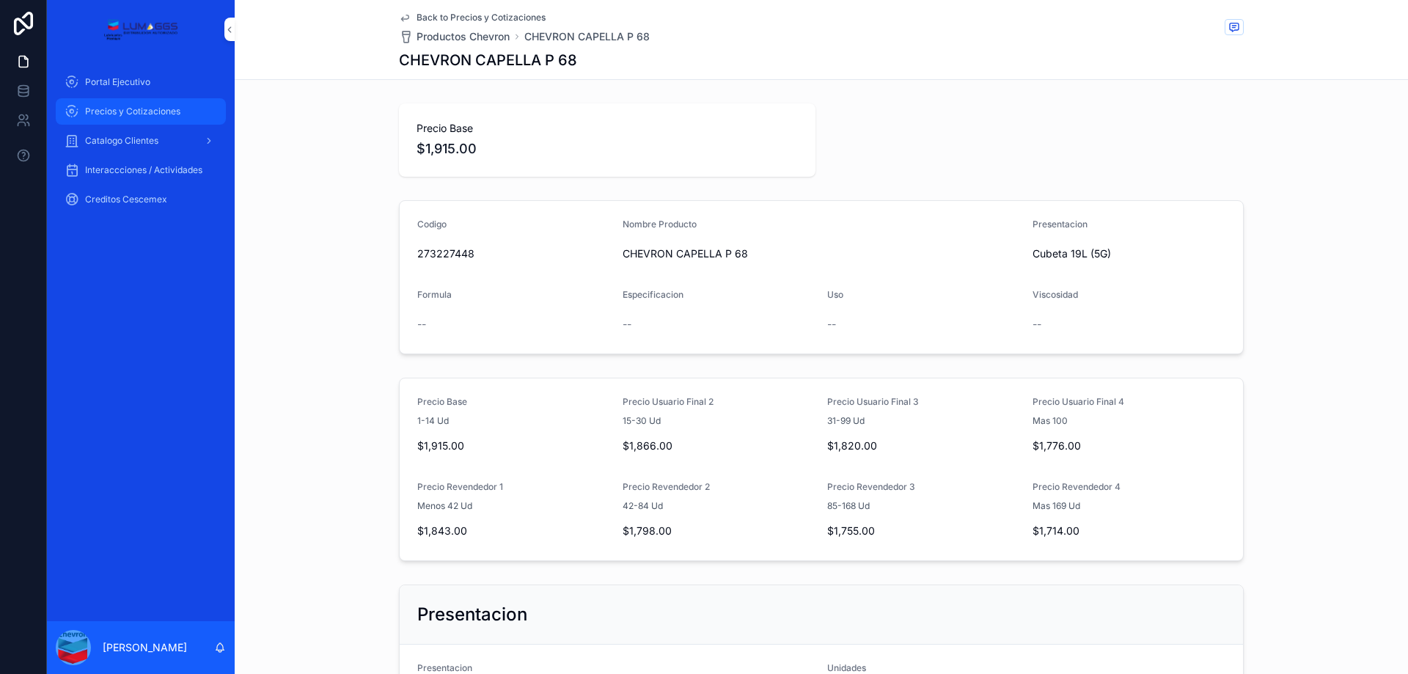  I want to click on h1: CHEVRON CAPELLA P 68, so click(488, 60).